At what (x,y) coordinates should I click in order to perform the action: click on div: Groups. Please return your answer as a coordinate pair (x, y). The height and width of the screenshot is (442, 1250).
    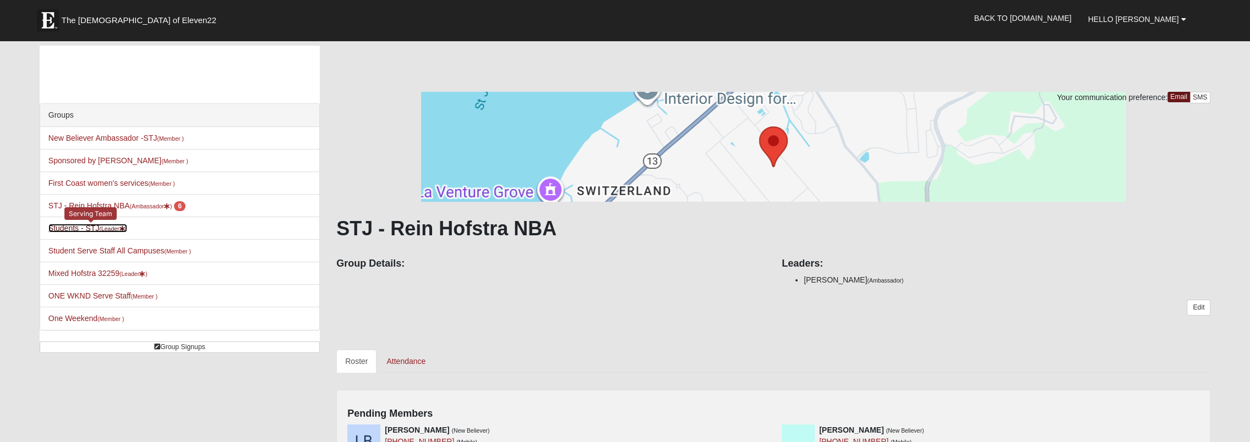
    Looking at the image, I should click on (179, 116).